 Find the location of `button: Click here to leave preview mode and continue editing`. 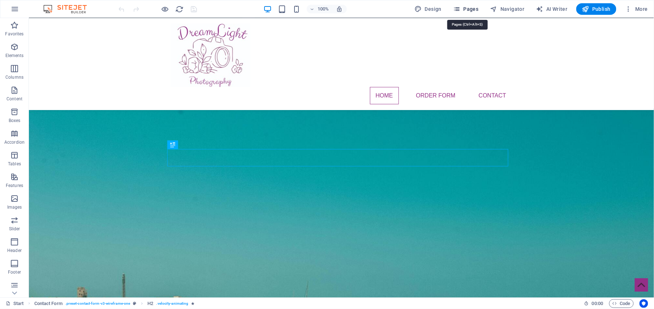

button: Click here to leave preview mode and continue editing is located at coordinates (165, 9).